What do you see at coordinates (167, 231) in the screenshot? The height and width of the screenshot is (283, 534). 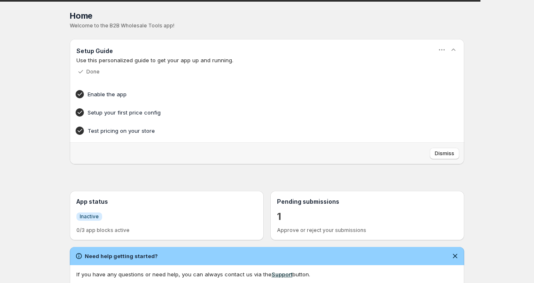 I see `p: 0/3 app blocks active` at bounding box center [167, 231].